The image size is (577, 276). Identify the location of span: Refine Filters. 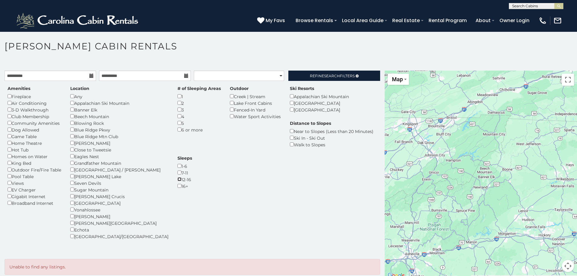
(332, 76).